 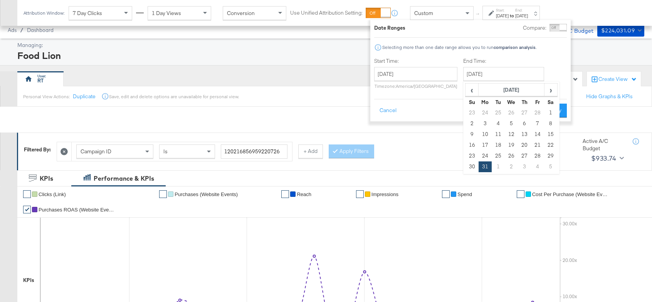 I want to click on button: + Add, so click(x=311, y=151).